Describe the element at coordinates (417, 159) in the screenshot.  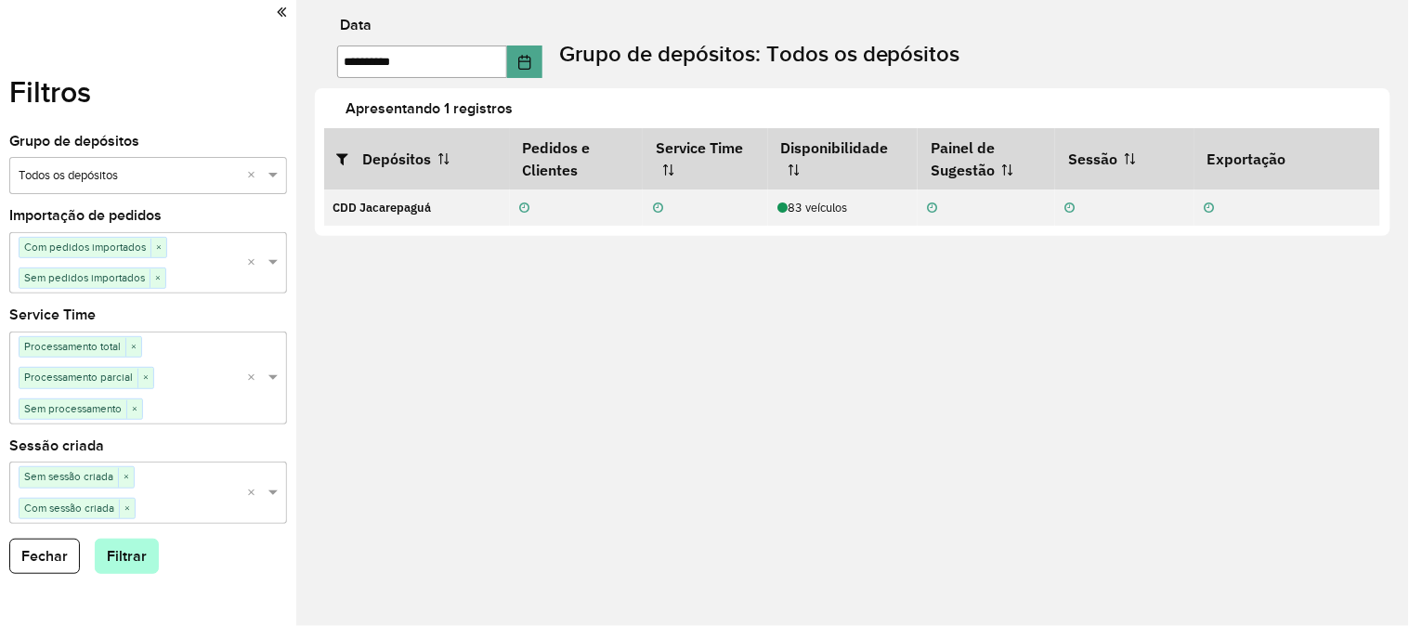
I see `th: Depósitos` at that location.